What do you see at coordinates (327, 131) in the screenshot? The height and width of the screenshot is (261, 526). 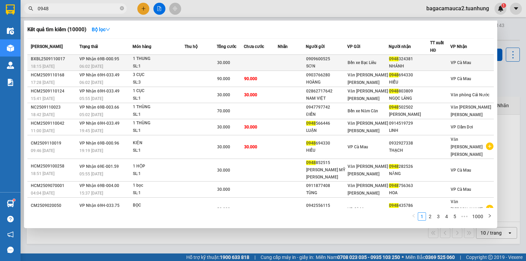 I see `div: LUẬN` at bounding box center [327, 131].